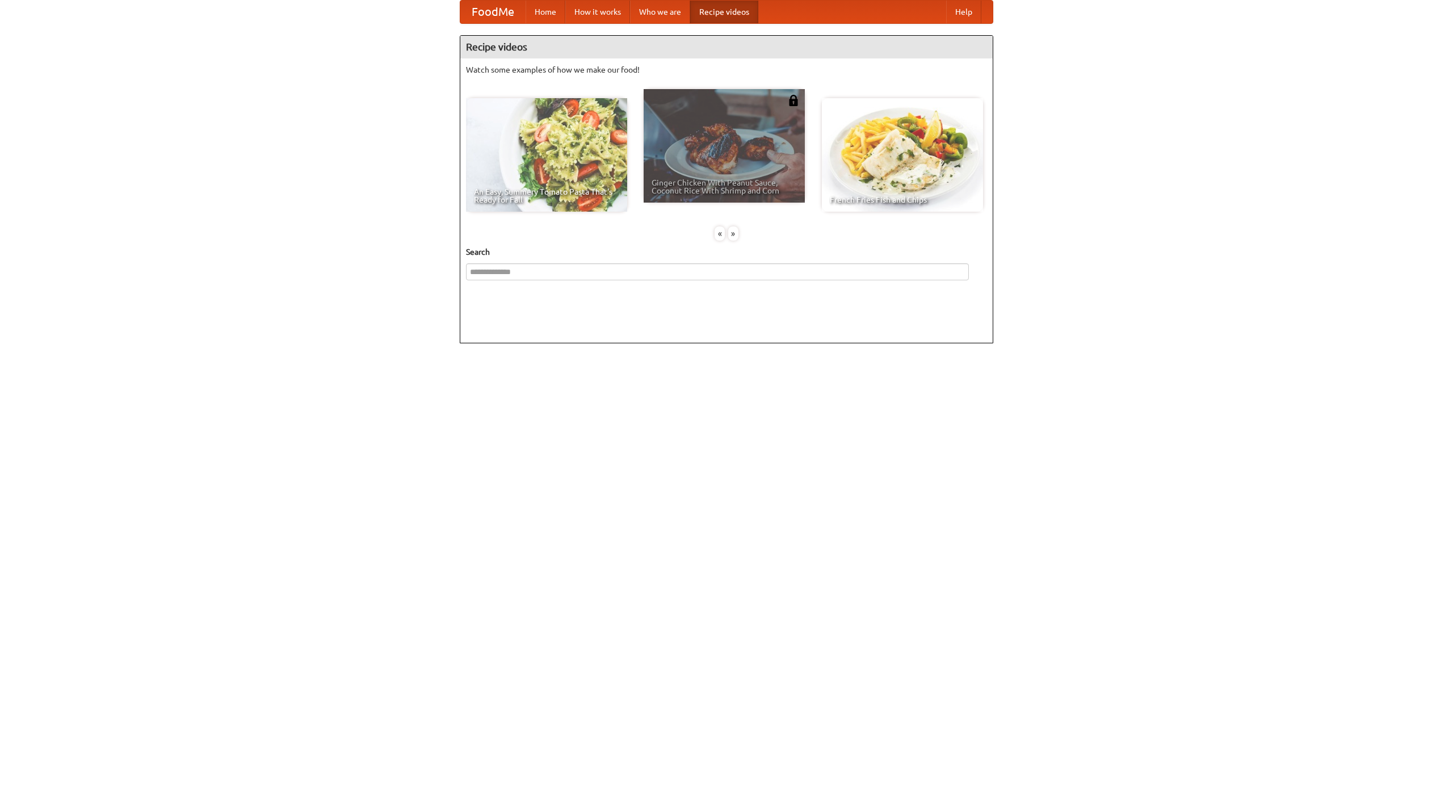 This screenshot has width=1453, height=803. What do you see at coordinates (964, 12) in the screenshot?
I see `a: Help` at bounding box center [964, 12].